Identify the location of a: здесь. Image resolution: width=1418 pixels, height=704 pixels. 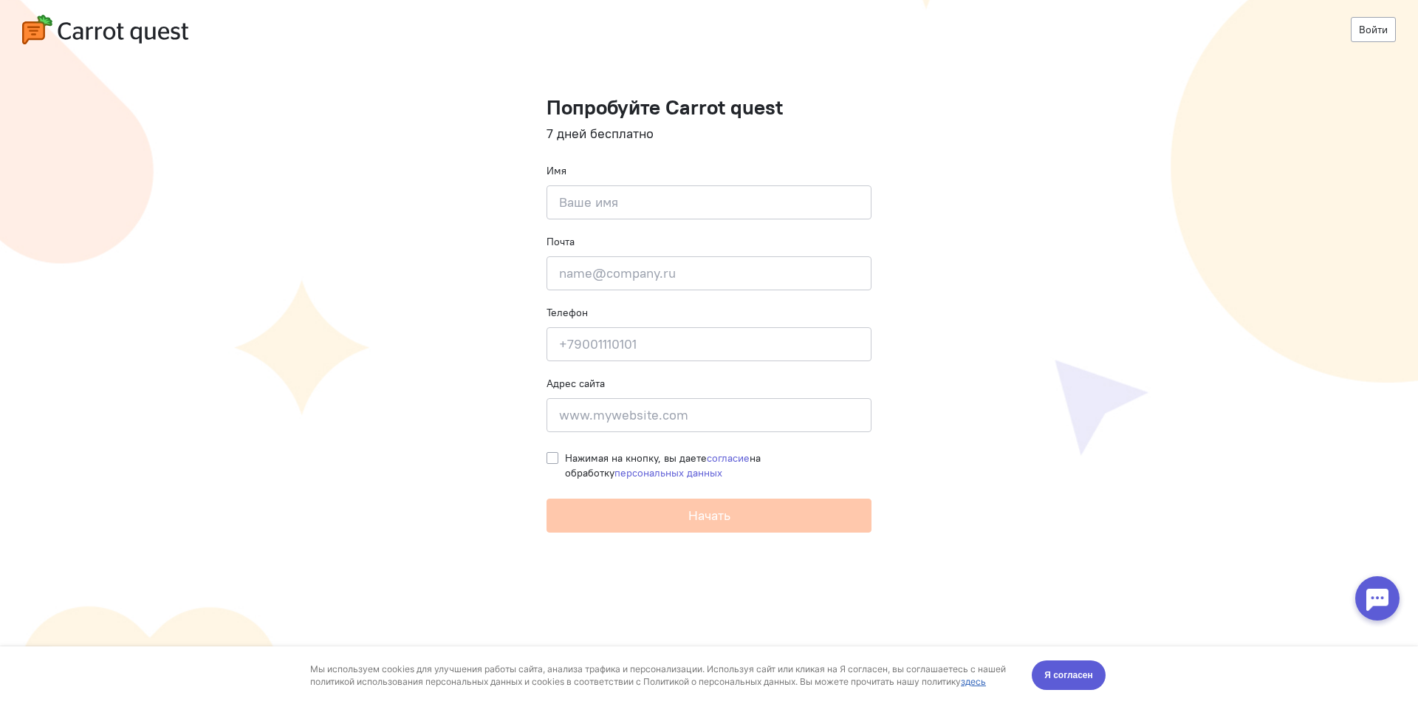
(974, 35).